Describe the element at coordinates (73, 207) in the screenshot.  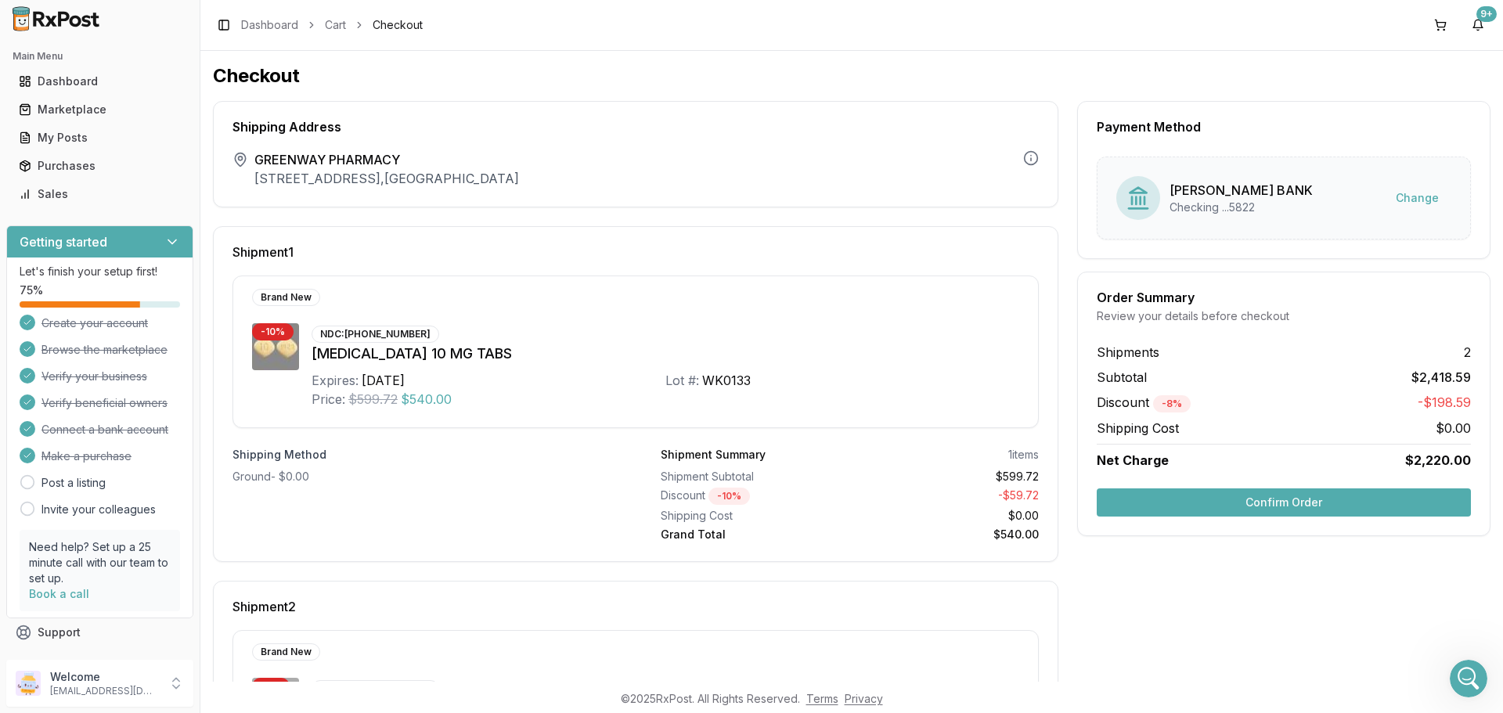
I see `div: MOunjaro in cart!` at that location.